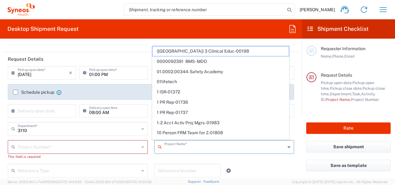 This screenshot has height=185, width=395. What do you see at coordinates (221, 81) in the screenshot?
I see `span: 01lifetech` at bounding box center [221, 81].